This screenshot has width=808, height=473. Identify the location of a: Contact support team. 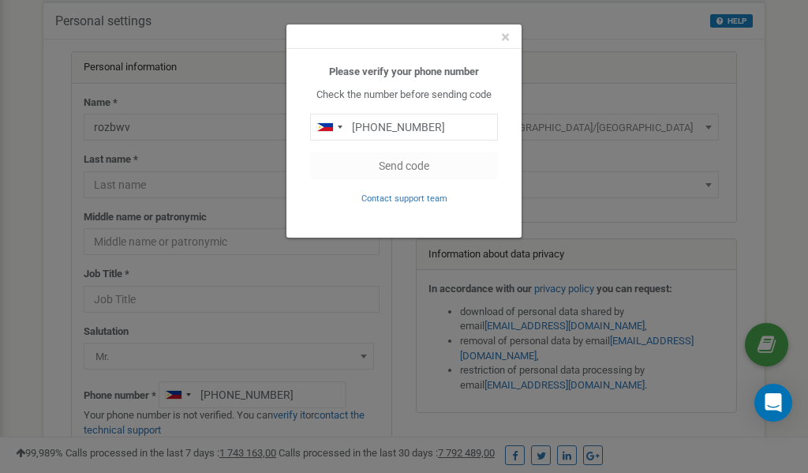
(404, 197).